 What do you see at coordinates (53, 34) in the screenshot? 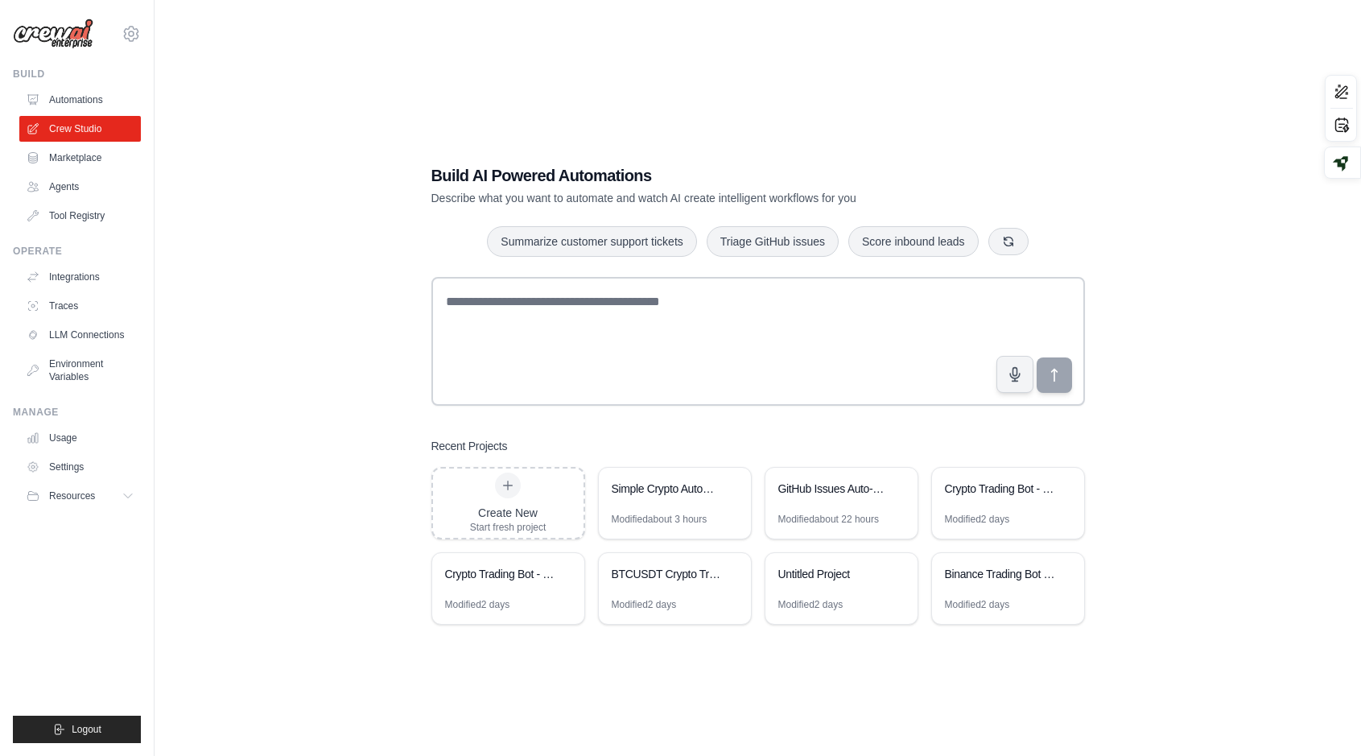
I see `img: Logo` at bounding box center [53, 34].